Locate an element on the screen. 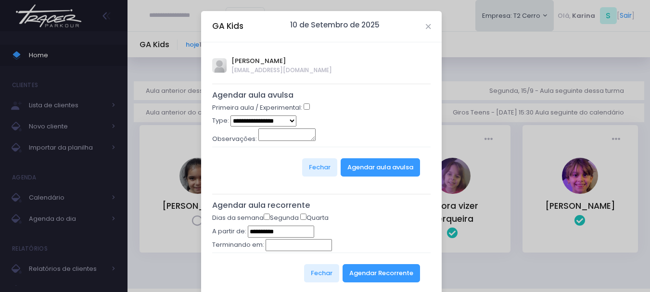 This screenshot has width=650, height=292. label: Segunda is located at coordinates (281, 218).